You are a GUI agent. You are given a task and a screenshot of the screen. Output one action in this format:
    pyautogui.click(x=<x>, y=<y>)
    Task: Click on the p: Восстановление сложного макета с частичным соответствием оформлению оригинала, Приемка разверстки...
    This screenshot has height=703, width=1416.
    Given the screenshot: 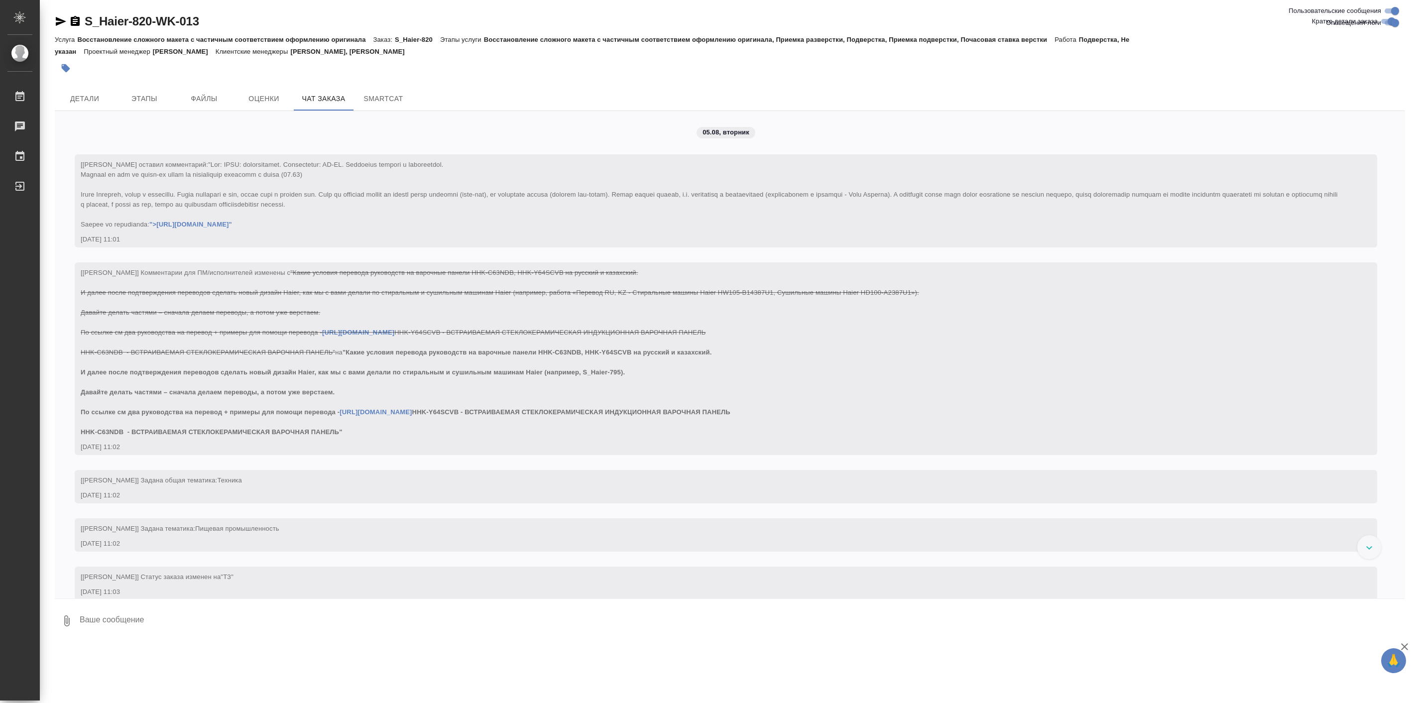 What is the action you would take?
    pyautogui.click(x=769, y=39)
    